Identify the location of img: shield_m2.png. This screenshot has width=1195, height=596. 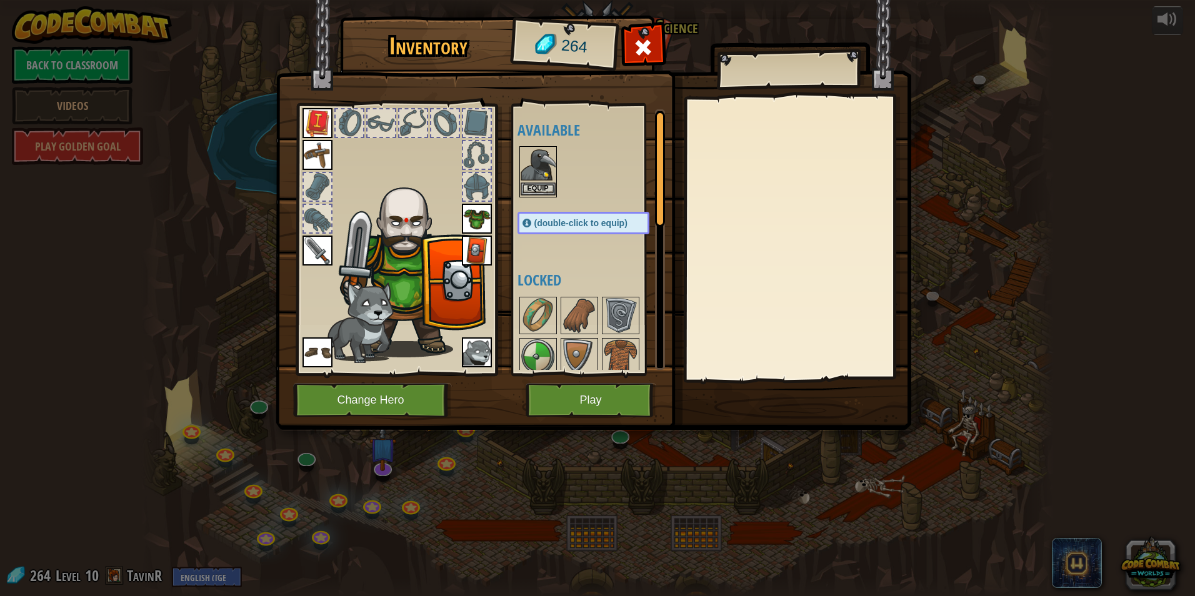
(410, 266).